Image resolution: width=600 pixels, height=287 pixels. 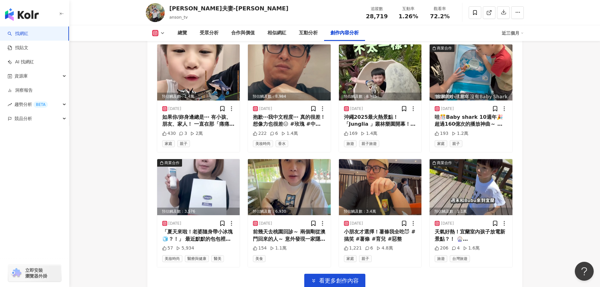 What do you see at coordinates (440, 16) in the screenshot?
I see `span: 72.2%` at bounding box center [440, 16].